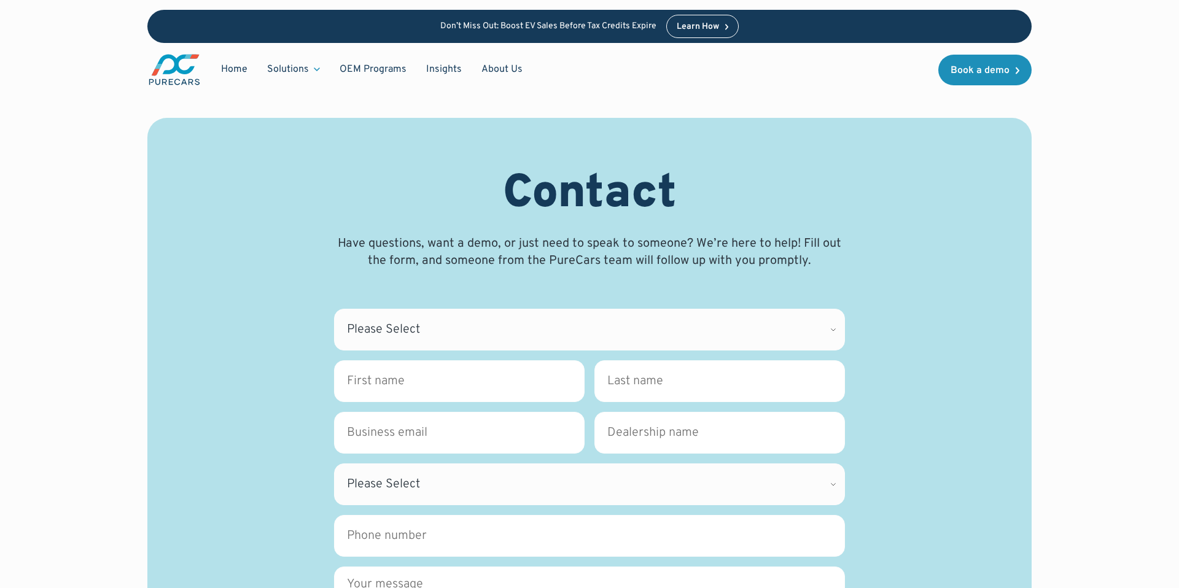 The image size is (1179, 588). Describe the element at coordinates (985, 70) in the screenshot. I see `a: Book a demo` at that location.